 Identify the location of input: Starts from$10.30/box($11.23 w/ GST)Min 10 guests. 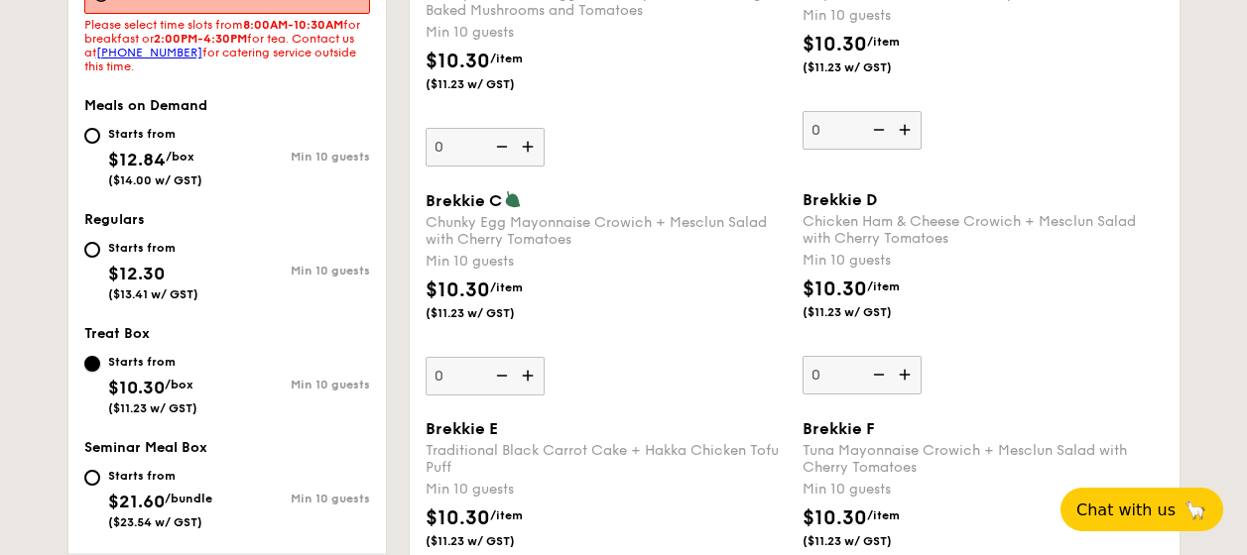
(92, 364).